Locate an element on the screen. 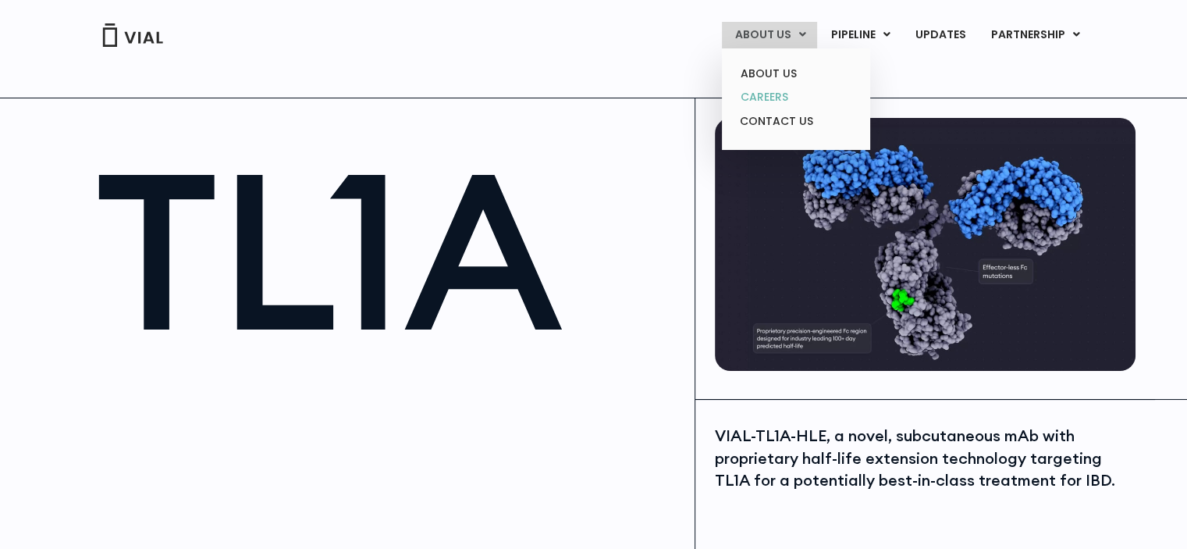 The height and width of the screenshot is (549, 1187). div: VIAL-TL1A-HLE, a novel, subcutaneous mAb with proprietary half-life extension technology targetin... is located at coordinates (923, 458).